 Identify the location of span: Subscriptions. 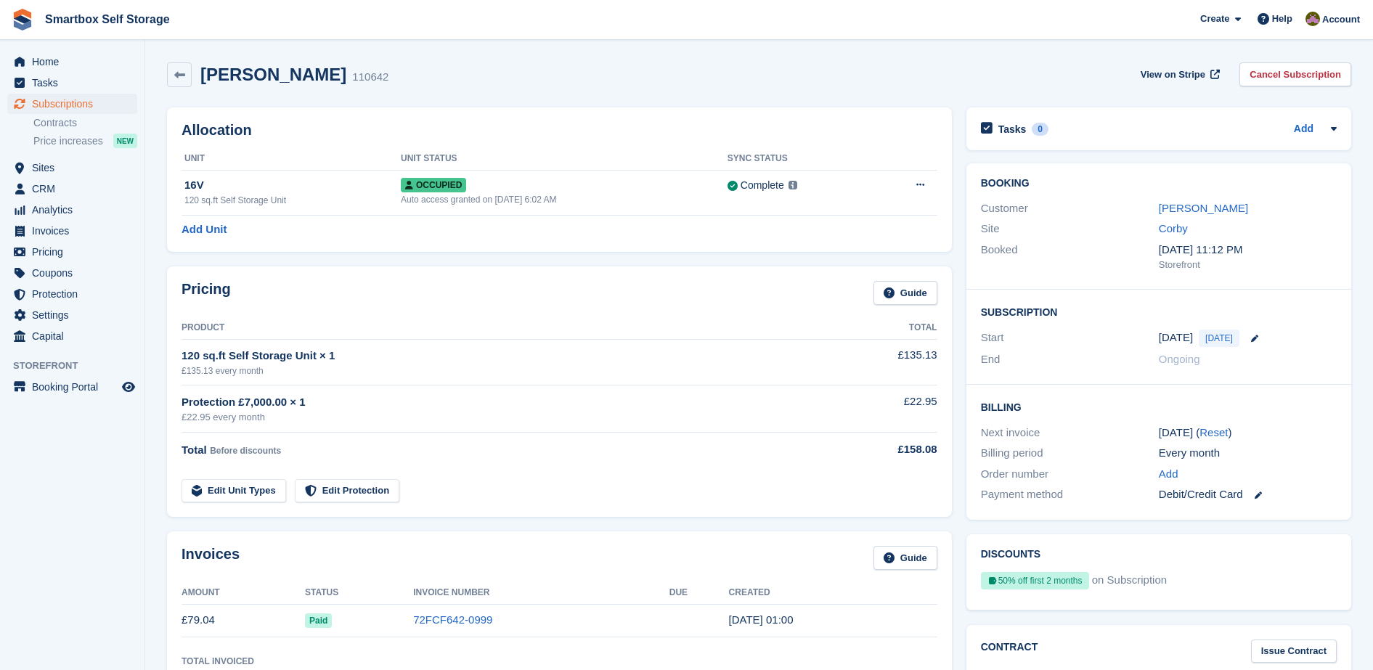
(76, 104).